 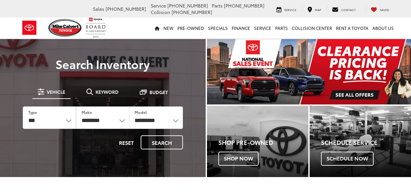 What do you see at coordinates (159, 92) in the screenshot?
I see `span: Budget` at bounding box center [159, 92].